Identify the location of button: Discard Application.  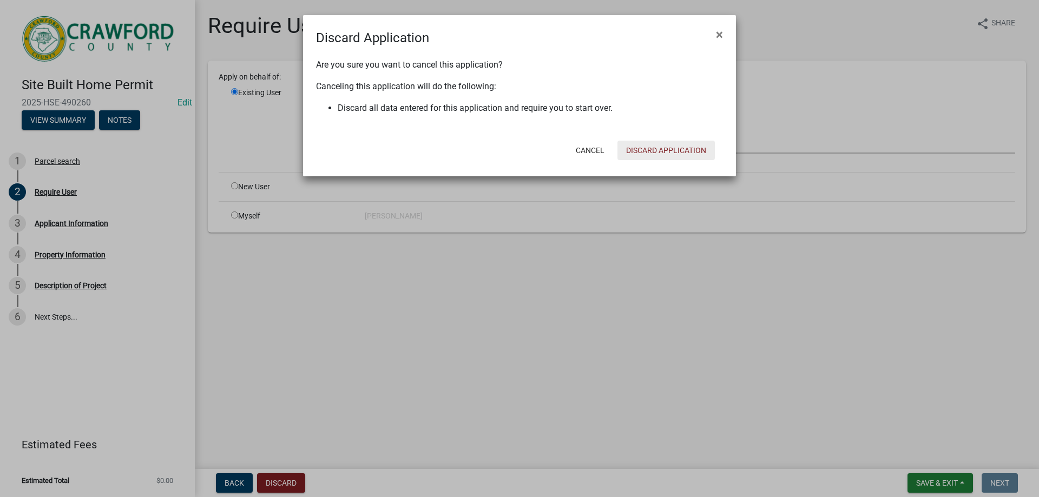
(666, 150).